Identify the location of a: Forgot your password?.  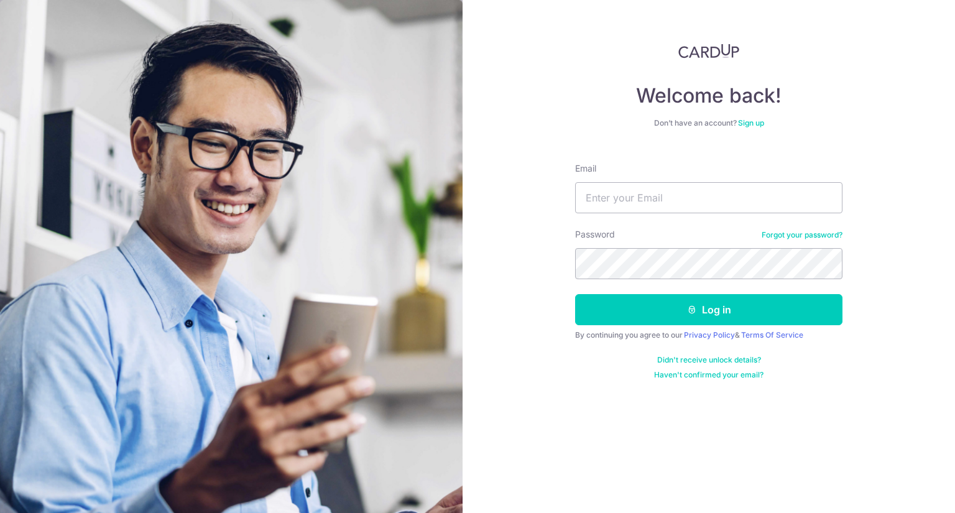
(802, 235).